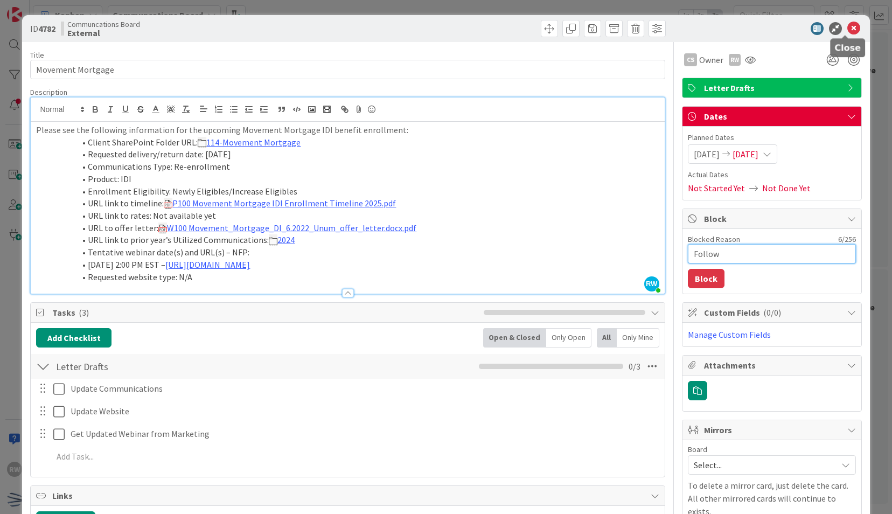 Image resolution: width=892 pixels, height=514 pixels. Describe the element at coordinates (347, 130) in the screenshot. I see `p: Please see the following information for the upcoming Movement Mortgage IDI benefit enrollment:` at that location.